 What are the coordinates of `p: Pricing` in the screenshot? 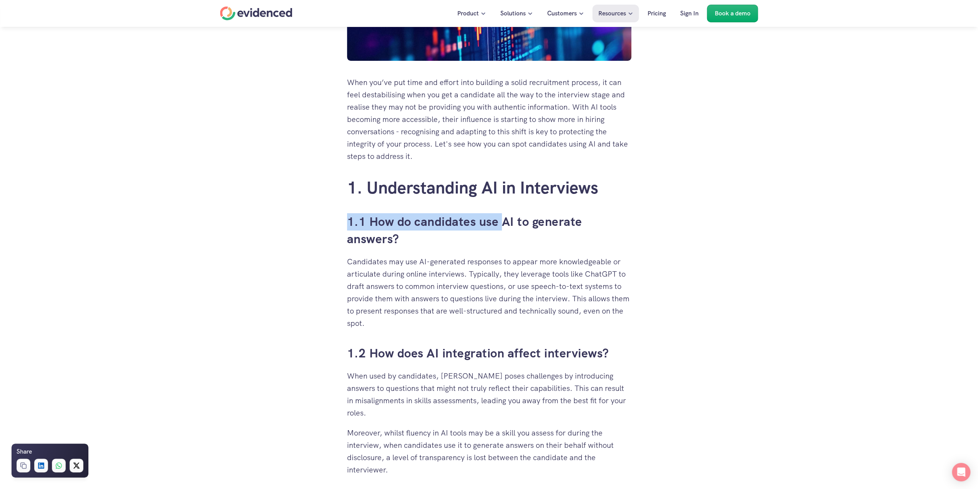 It's located at (657, 13).